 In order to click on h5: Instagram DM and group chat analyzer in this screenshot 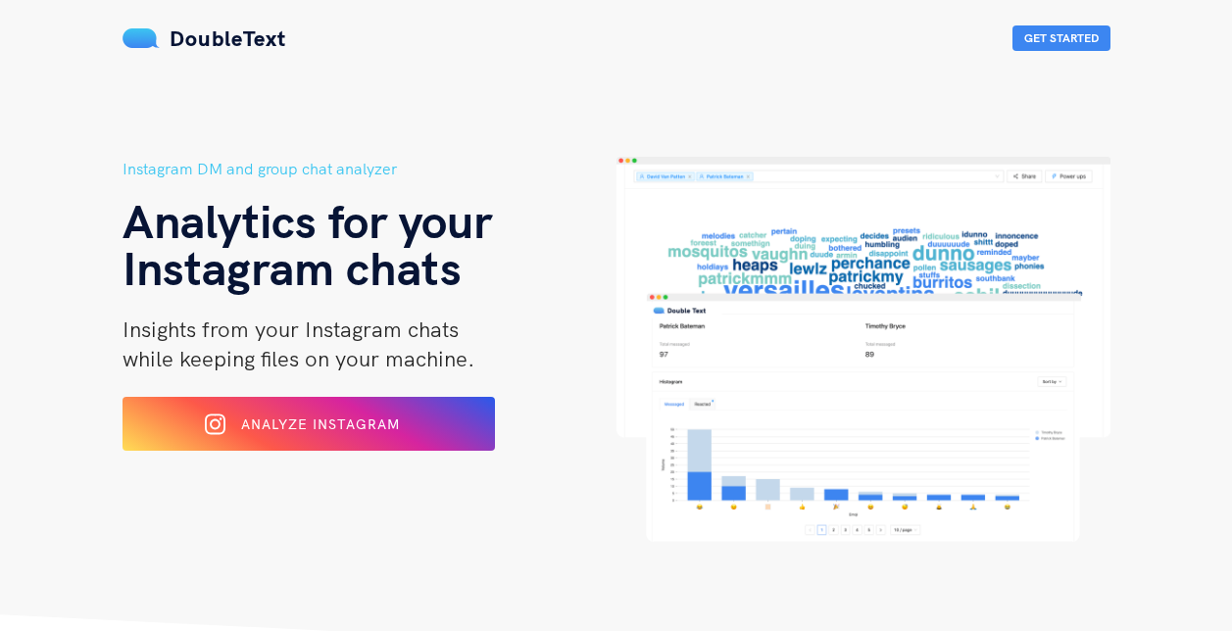, I will do `click(370, 169)`.